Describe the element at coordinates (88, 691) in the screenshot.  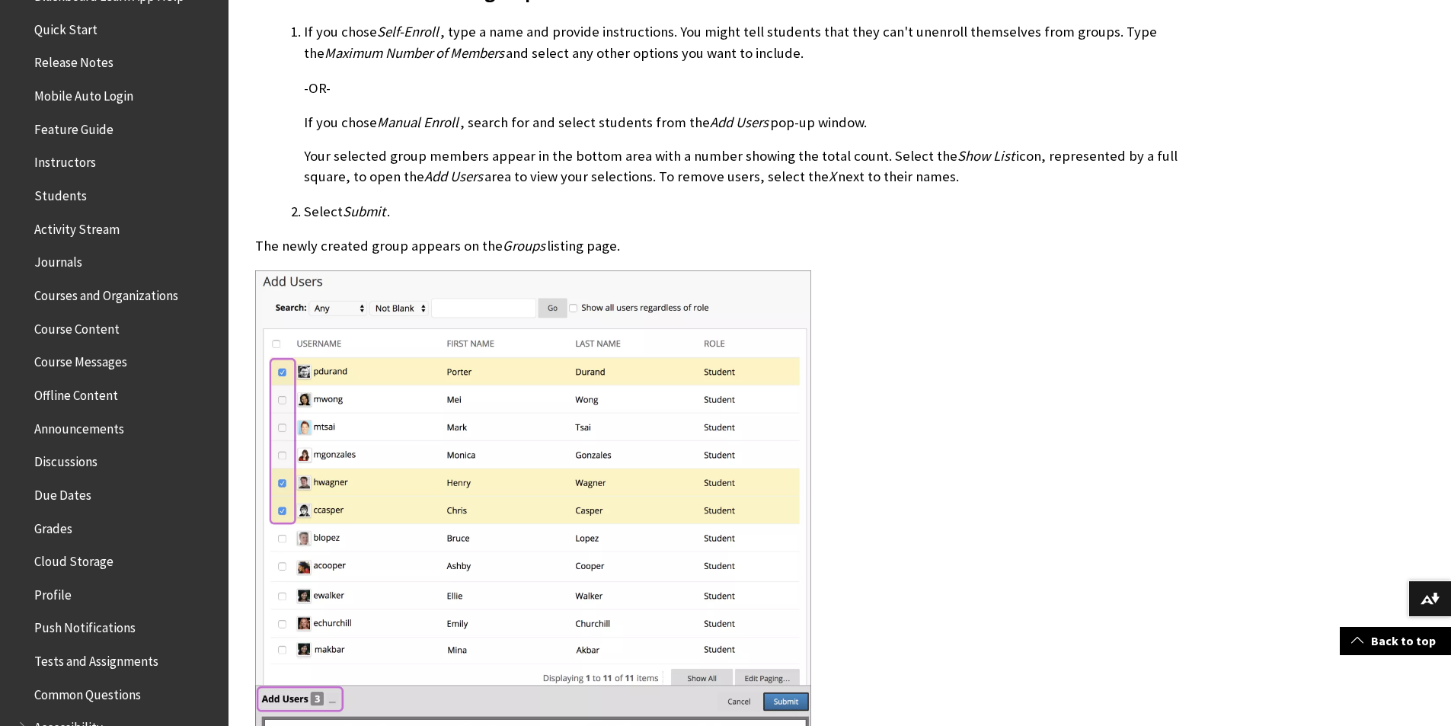
I see `span: Common Questions` at that location.